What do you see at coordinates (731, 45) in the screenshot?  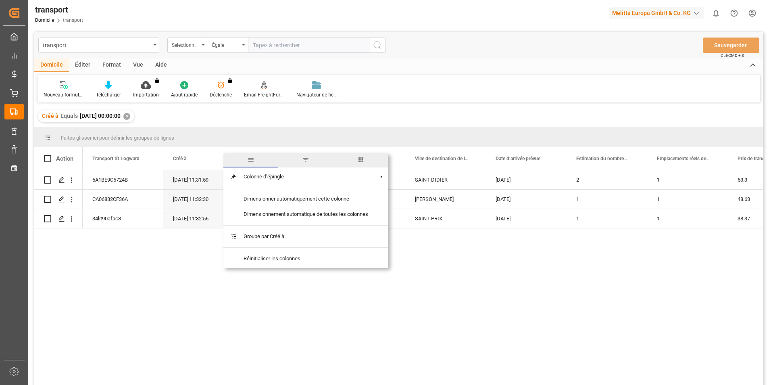 I see `button: Sauvegarder` at bounding box center [731, 45].